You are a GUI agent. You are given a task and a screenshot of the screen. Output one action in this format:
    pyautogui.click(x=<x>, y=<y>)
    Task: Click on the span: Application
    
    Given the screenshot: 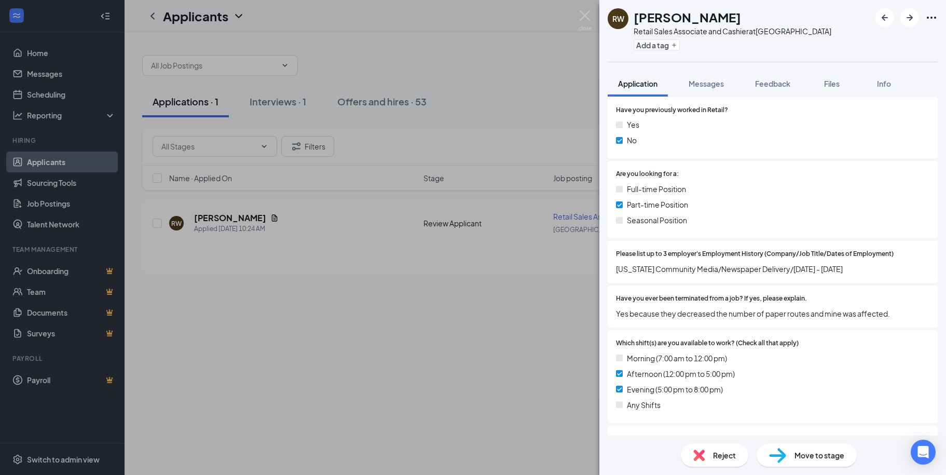 What is the action you would take?
    pyautogui.click(x=638, y=84)
    